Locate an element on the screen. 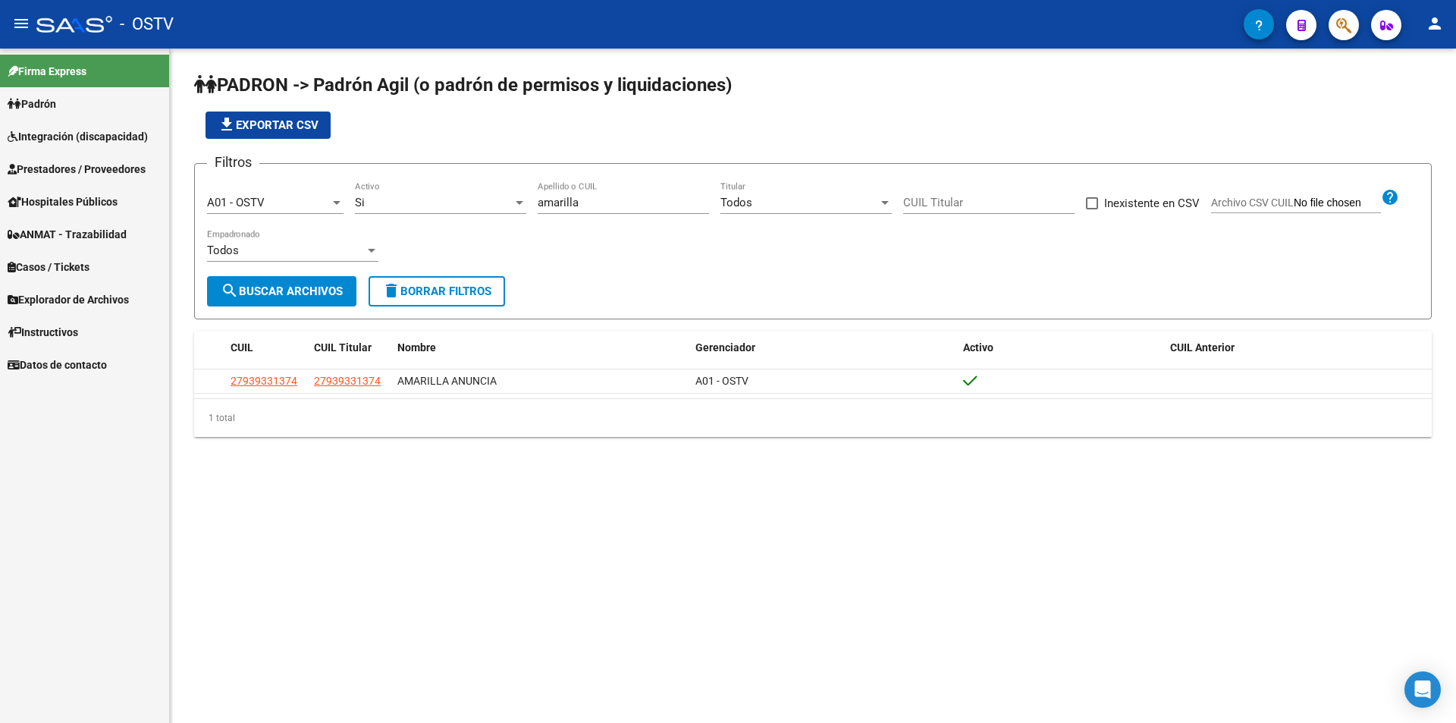 The height and width of the screenshot is (723, 1456). mat-icon: person is located at coordinates (1435, 24).